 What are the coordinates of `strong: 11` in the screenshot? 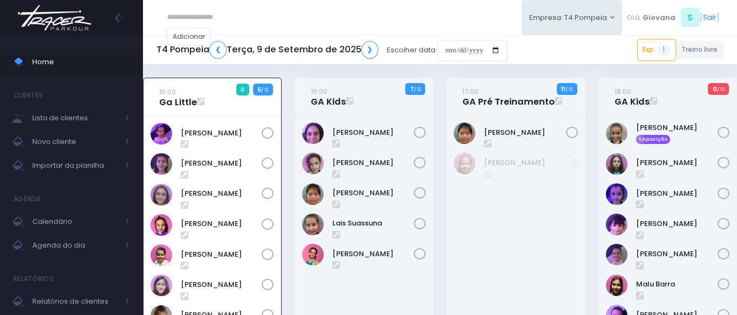 It's located at (564, 89).